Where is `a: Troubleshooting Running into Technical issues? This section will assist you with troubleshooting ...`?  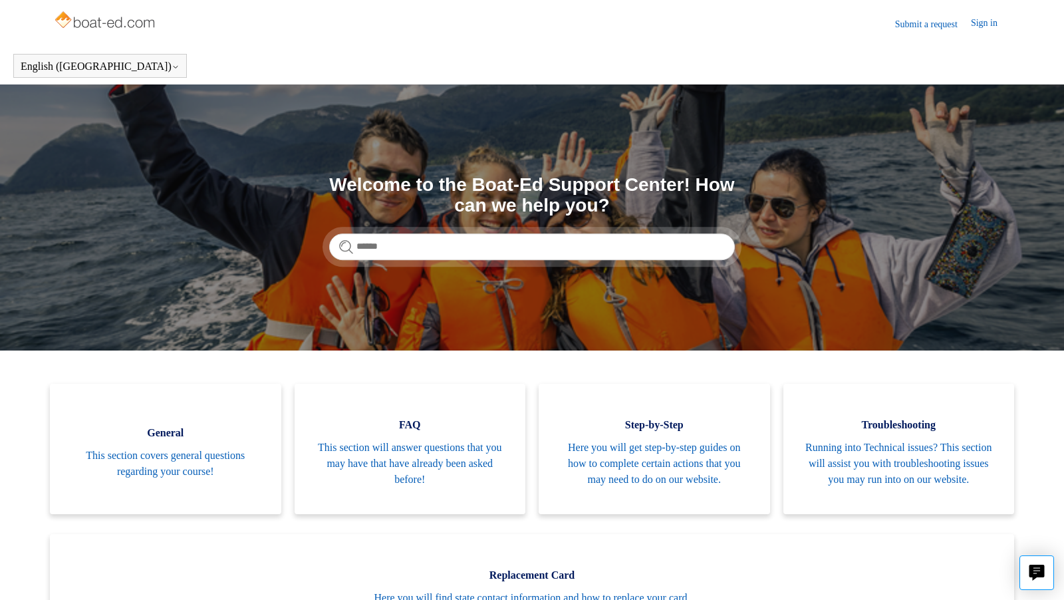
a: Troubleshooting Running into Technical issues? This section will assist you with troubleshooting ... is located at coordinates (899, 449).